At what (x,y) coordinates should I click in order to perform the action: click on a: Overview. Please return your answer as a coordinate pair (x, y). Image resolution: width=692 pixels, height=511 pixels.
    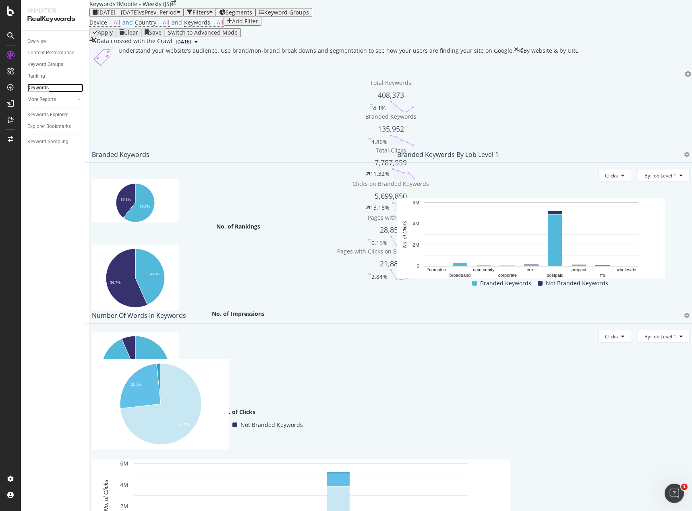
    Looking at the image, I should click on (55, 41).